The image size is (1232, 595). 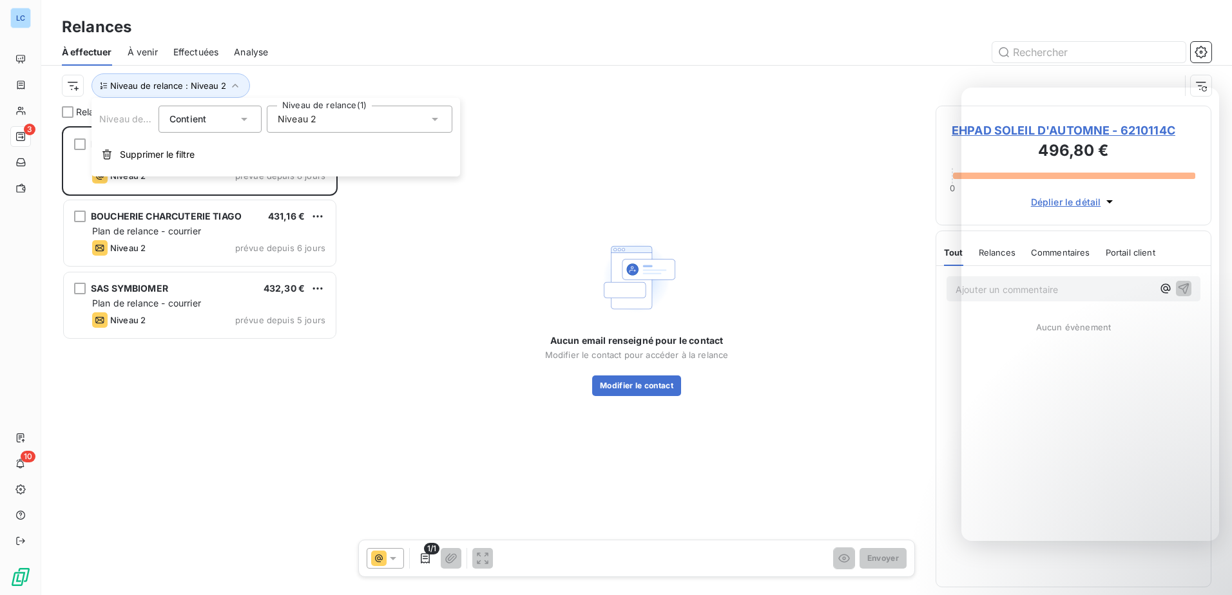 I want to click on span: SAS SYMBIOMER, so click(x=130, y=288).